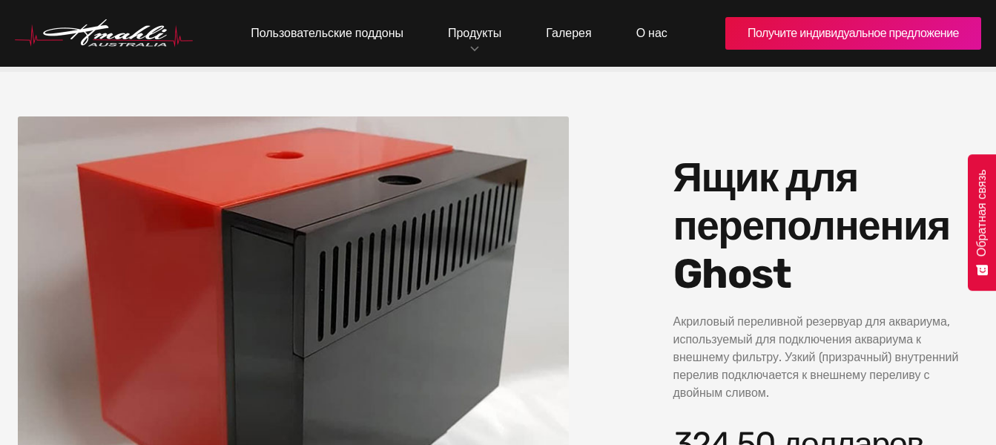 Image resolution: width=996 pixels, height=445 pixels. Describe the element at coordinates (652, 33) in the screenshot. I see `font: О нас` at that location.